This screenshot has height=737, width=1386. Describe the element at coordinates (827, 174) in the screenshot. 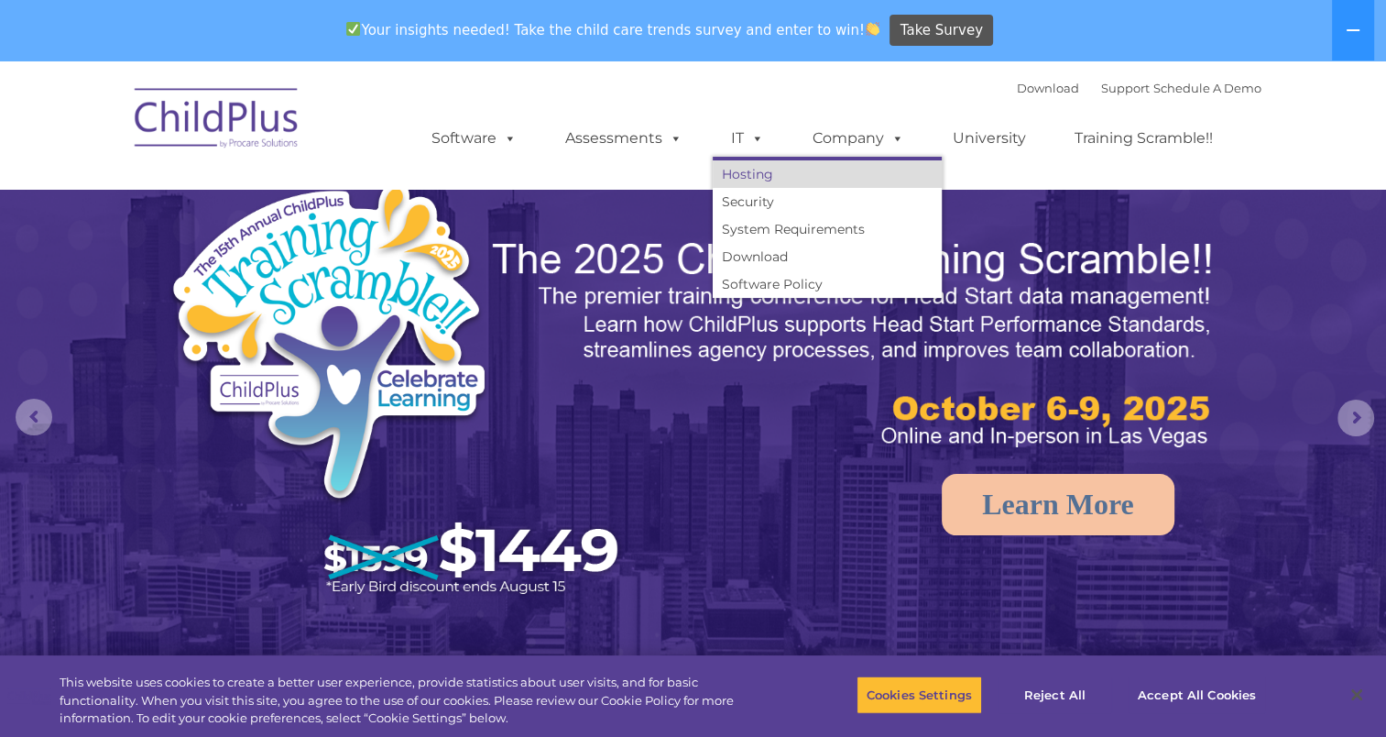

I see `a: Hosting` at that location.